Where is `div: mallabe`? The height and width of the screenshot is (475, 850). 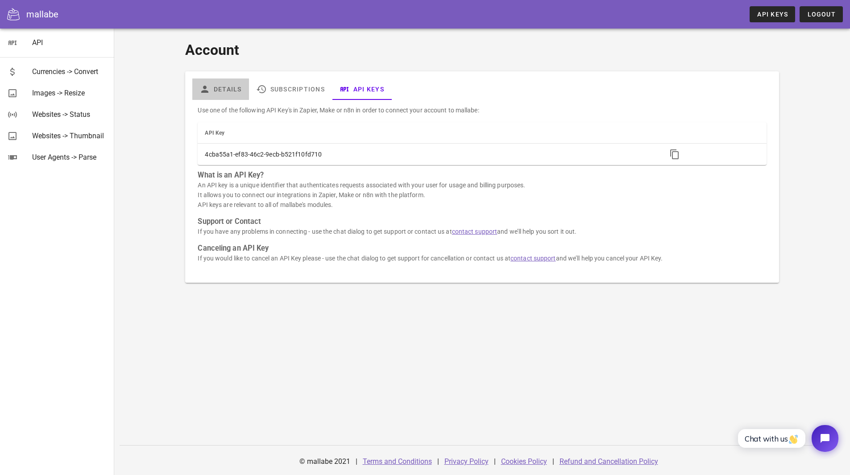
div: mallabe is located at coordinates (42, 14).